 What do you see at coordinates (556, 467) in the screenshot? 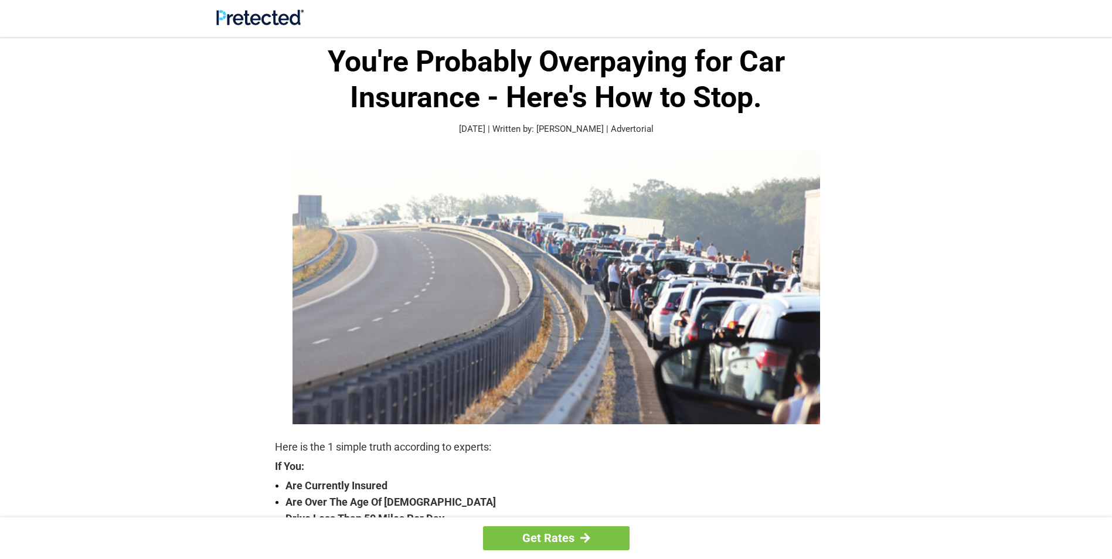
I see `strong: If You:` at bounding box center [556, 467].